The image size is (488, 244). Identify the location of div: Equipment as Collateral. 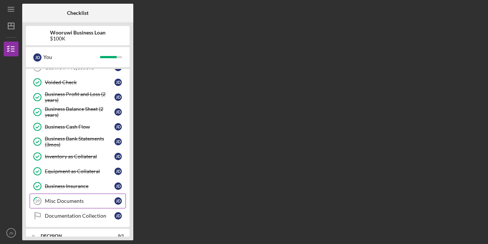
(80, 171).